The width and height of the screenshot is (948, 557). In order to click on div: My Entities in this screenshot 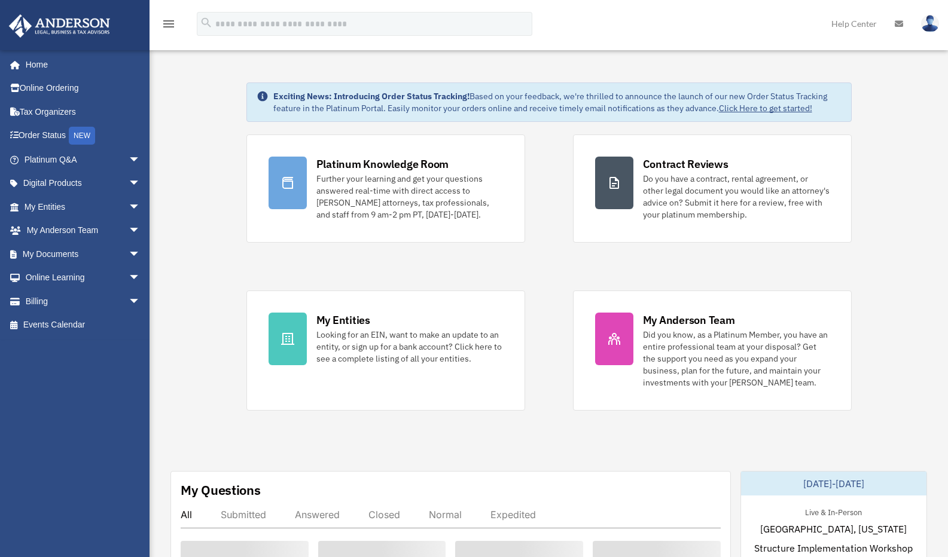, I will do `click(343, 320)`.